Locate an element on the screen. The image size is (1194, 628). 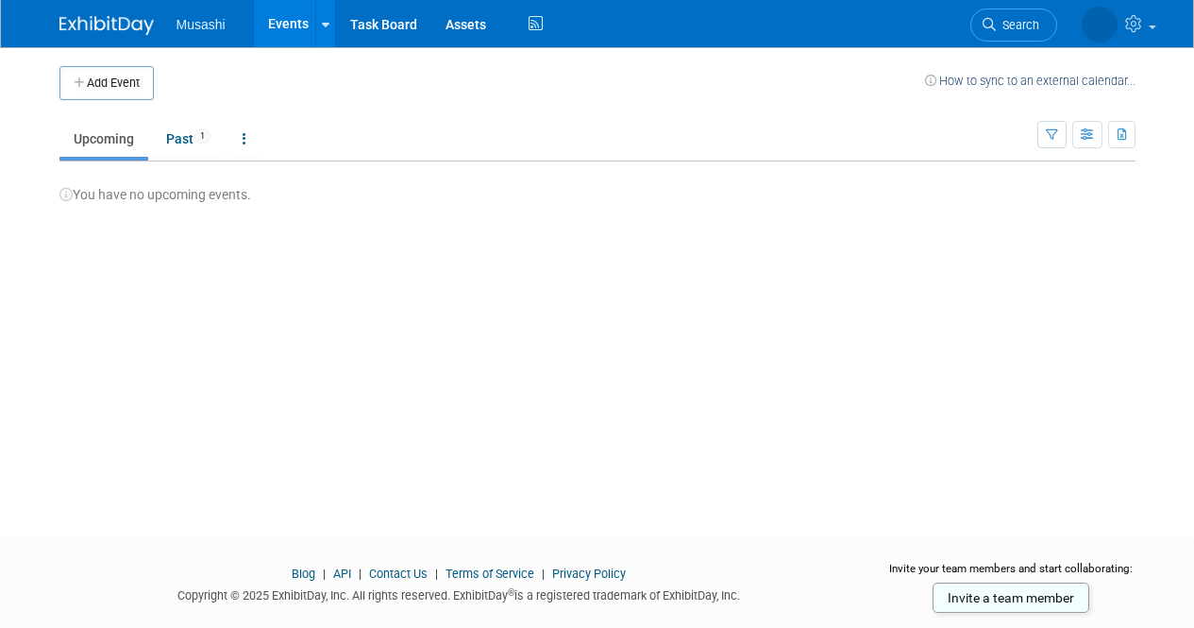
span: Search is located at coordinates (1018, 25).